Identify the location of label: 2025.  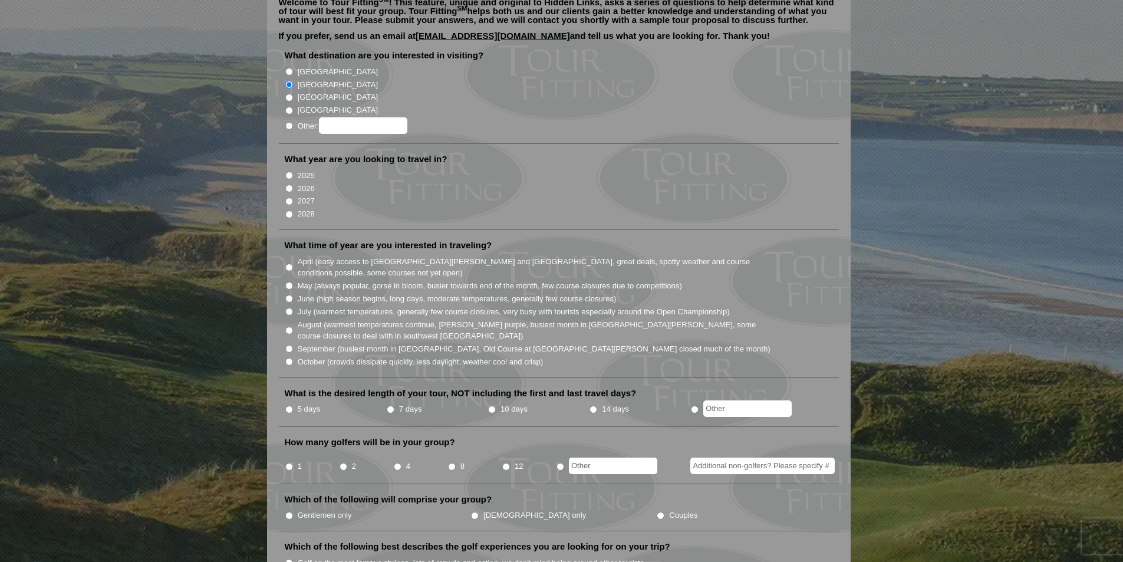
(306, 176).